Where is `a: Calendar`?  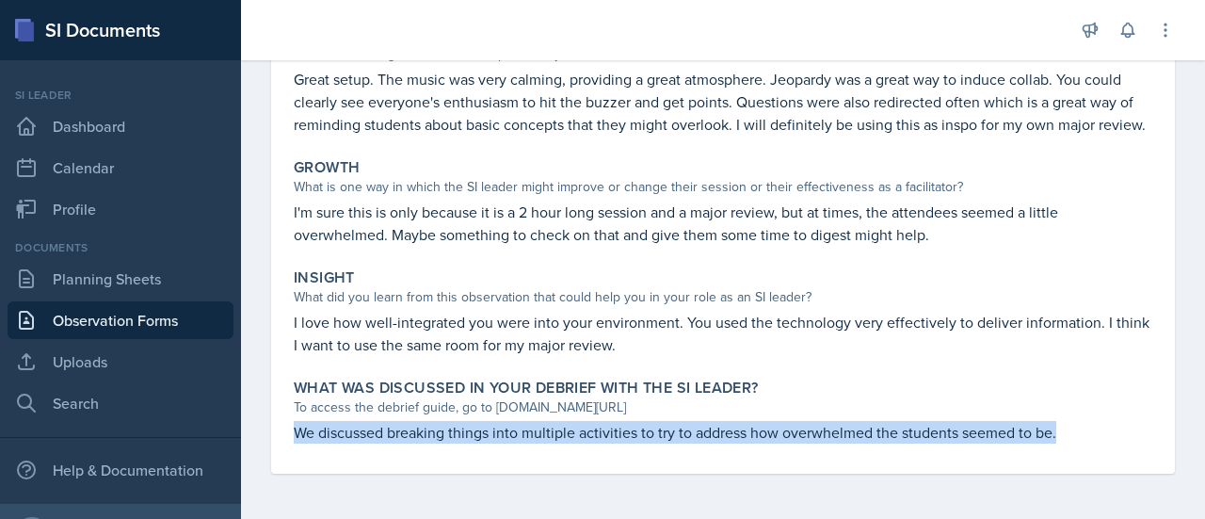
a: Calendar is located at coordinates (120, 168).